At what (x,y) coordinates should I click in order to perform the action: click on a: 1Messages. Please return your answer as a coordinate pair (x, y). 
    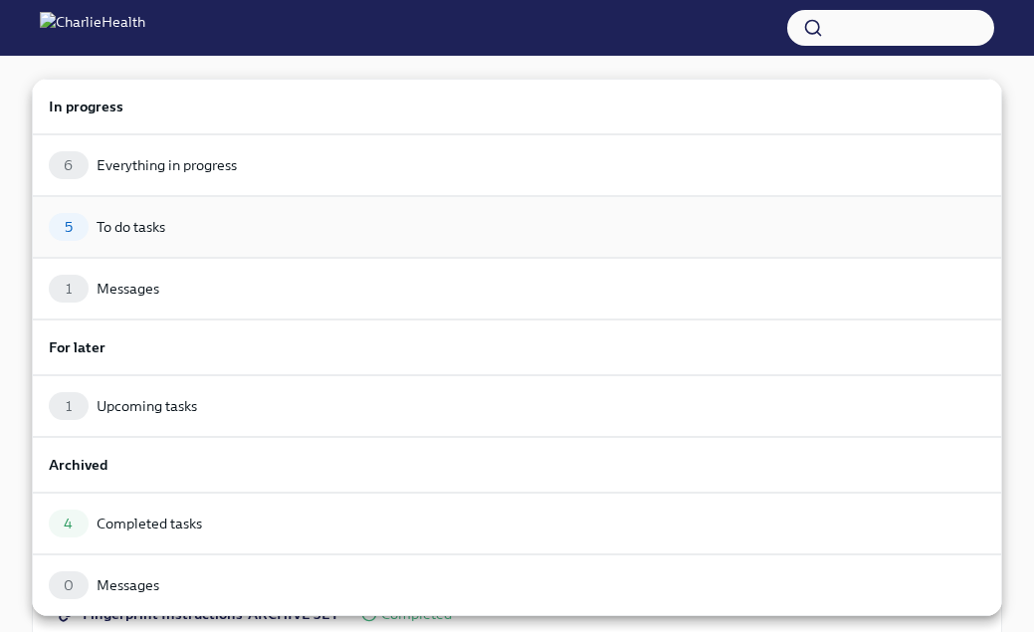
    Looking at the image, I should click on (516, 289).